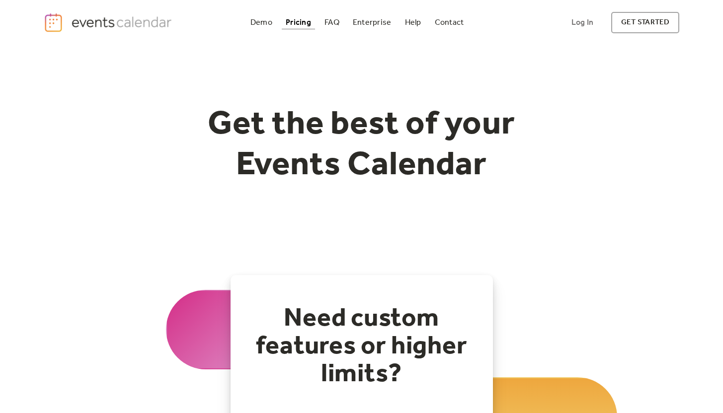 The image size is (723, 413). I want to click on a: Enterprise, so click(372, 22).